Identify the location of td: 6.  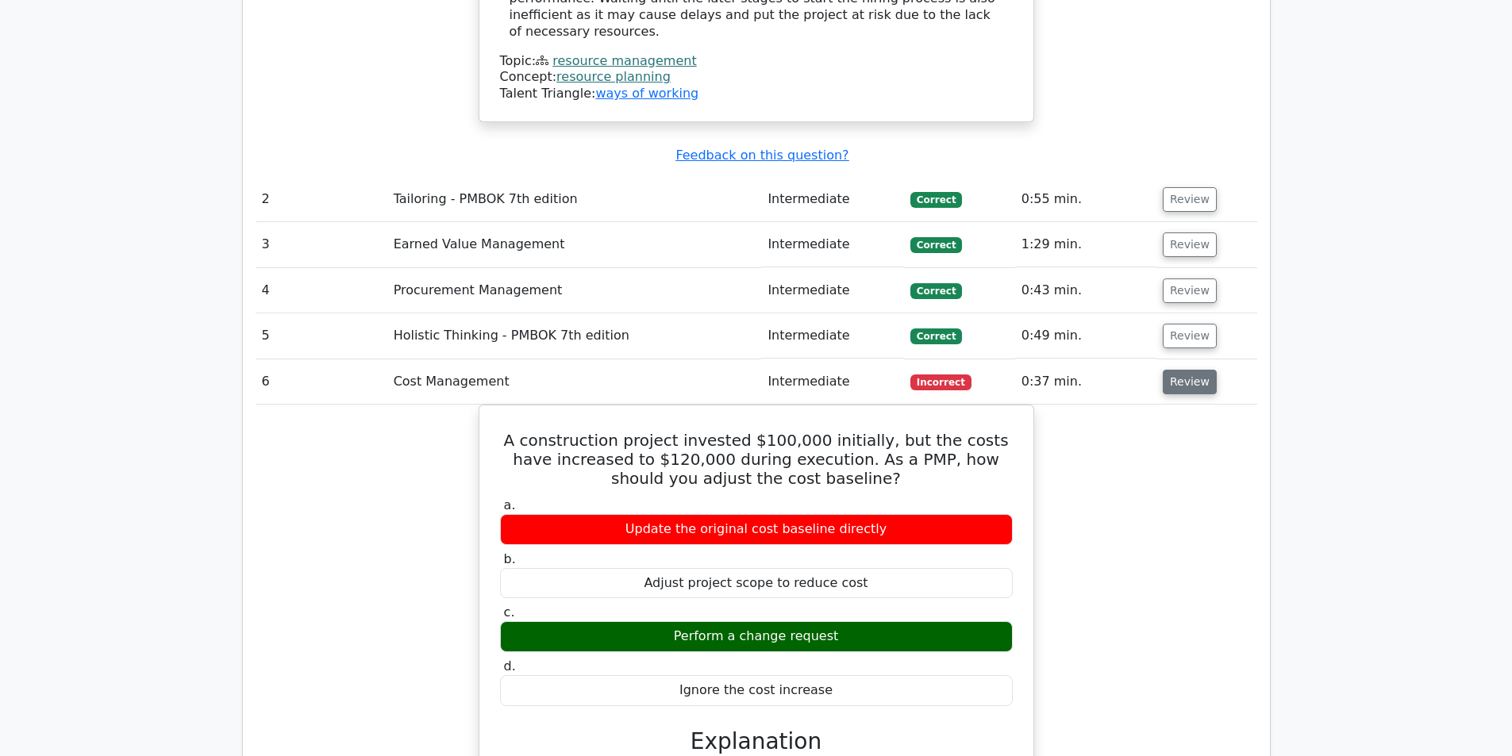
(321, 382).